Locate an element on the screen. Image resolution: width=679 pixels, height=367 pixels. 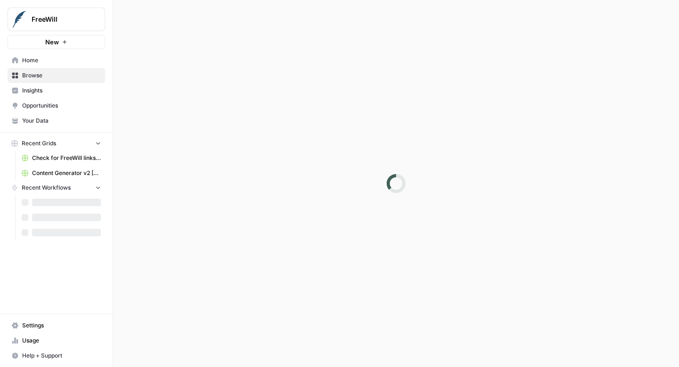
span: New is located at coordinates (52, 42).